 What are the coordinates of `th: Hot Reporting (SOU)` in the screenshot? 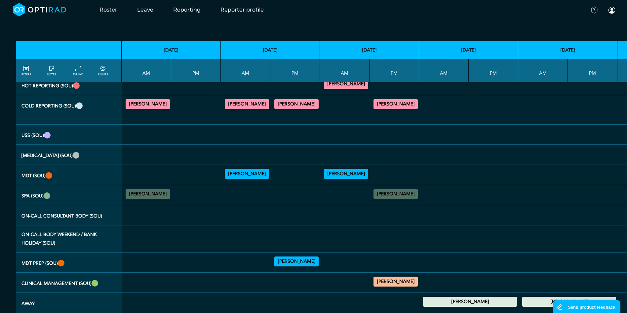 It's located at (69, 85).